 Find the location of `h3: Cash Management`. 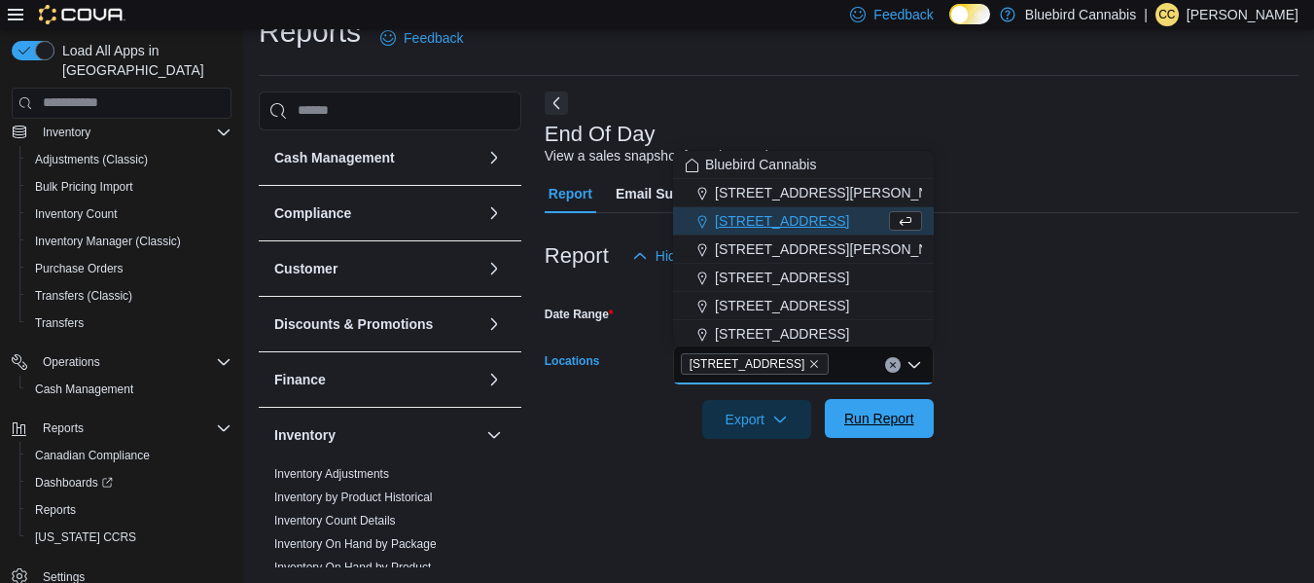

h3: Cash Management is located at coordinates (335, 158).